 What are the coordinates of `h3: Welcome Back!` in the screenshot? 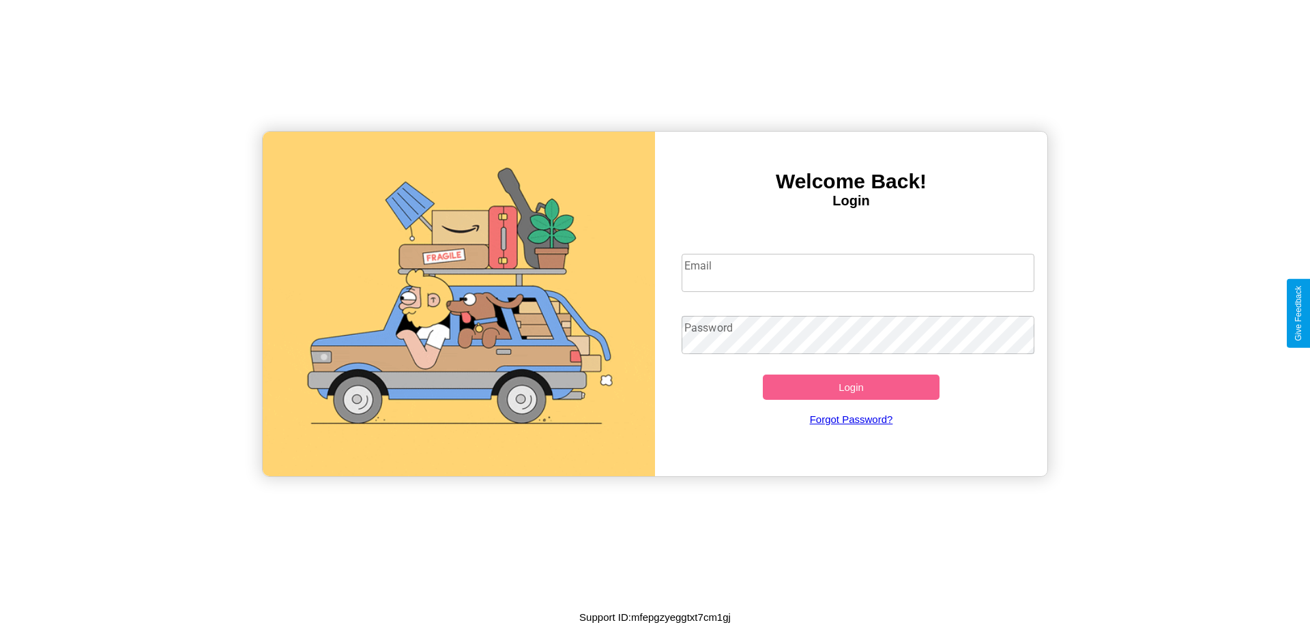 It's located at (851, 181).